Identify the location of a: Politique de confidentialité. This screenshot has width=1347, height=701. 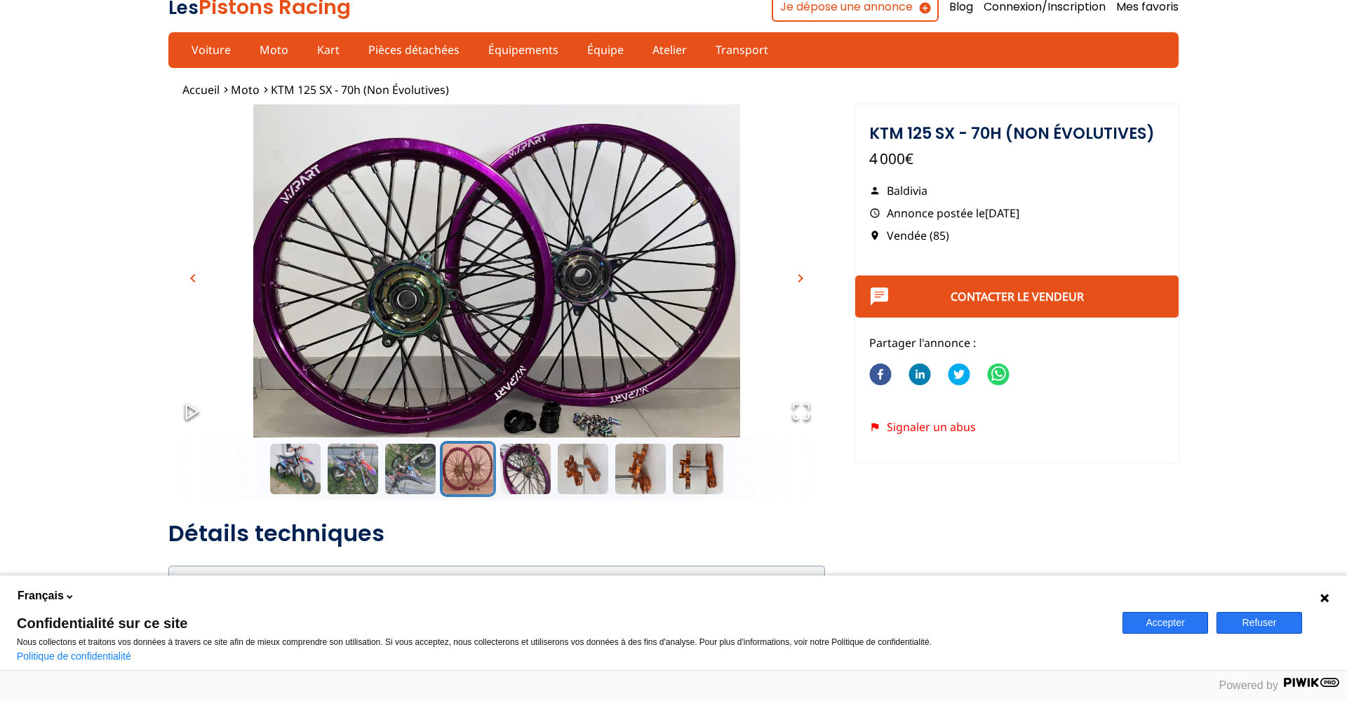
(74, 656).